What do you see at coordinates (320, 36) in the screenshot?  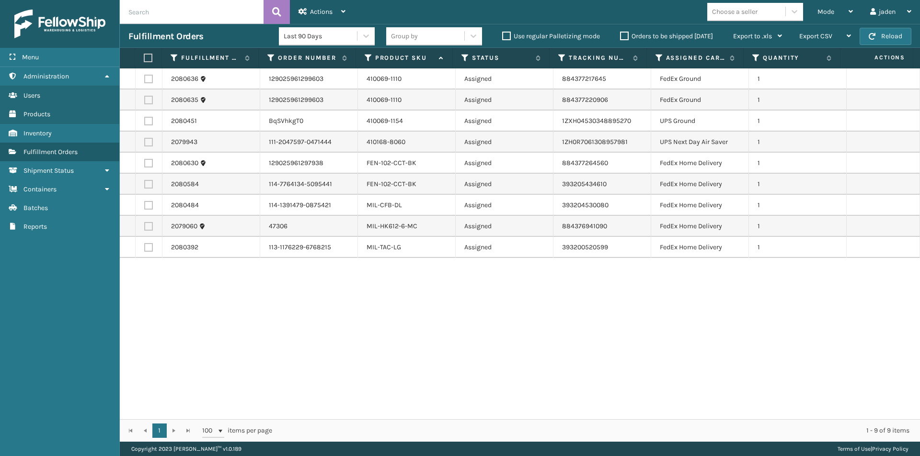 I see `div: Last 90 Days` at bounding box center [320, 36].